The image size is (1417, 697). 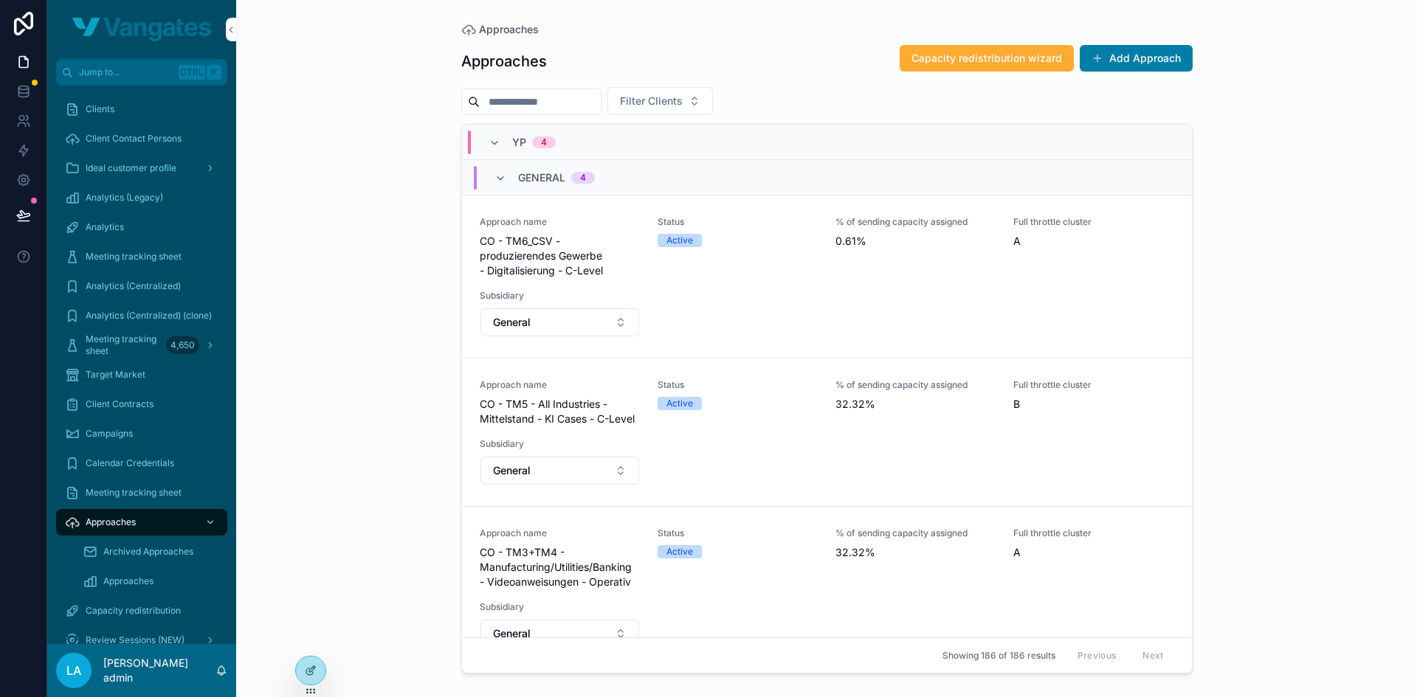 I want to click on span: K, so click(x=214, y=72).